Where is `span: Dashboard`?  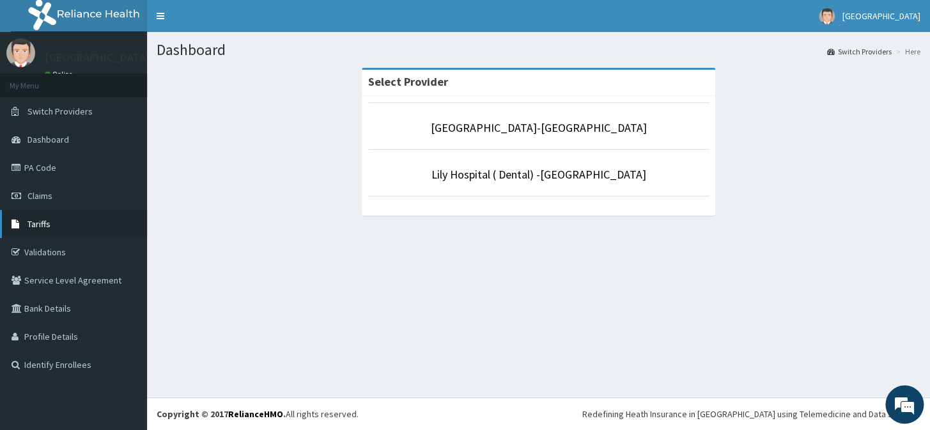 span: Dashboard is located at coordinates (48, 139).